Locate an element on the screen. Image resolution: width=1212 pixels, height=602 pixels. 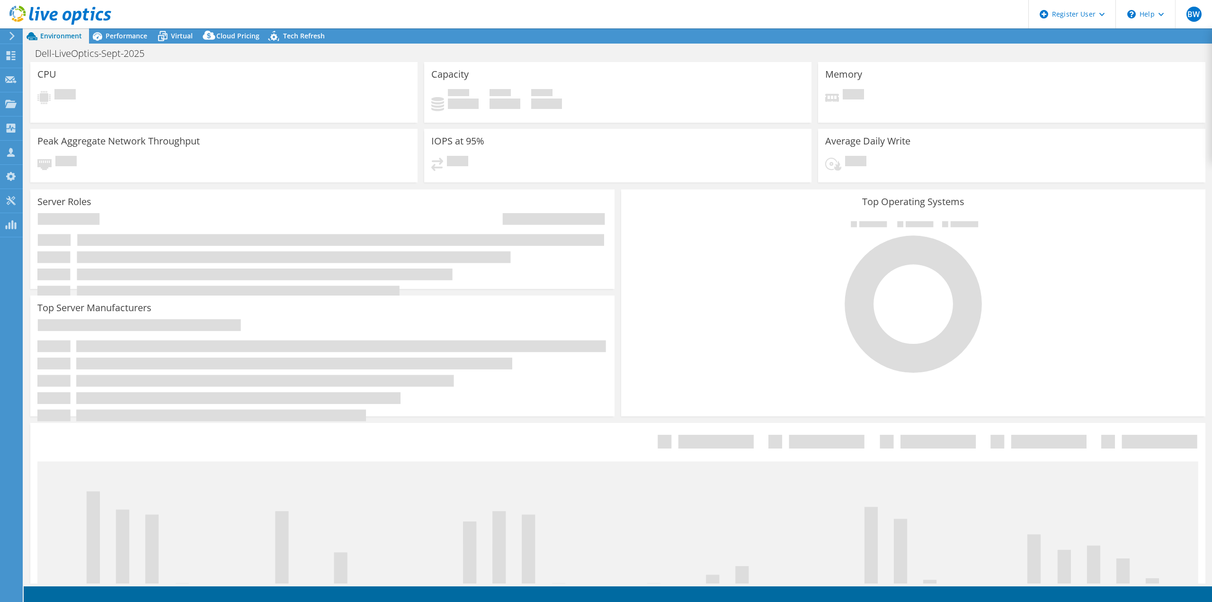
h3: Average Daily Write is located at coordinates (868, 141).